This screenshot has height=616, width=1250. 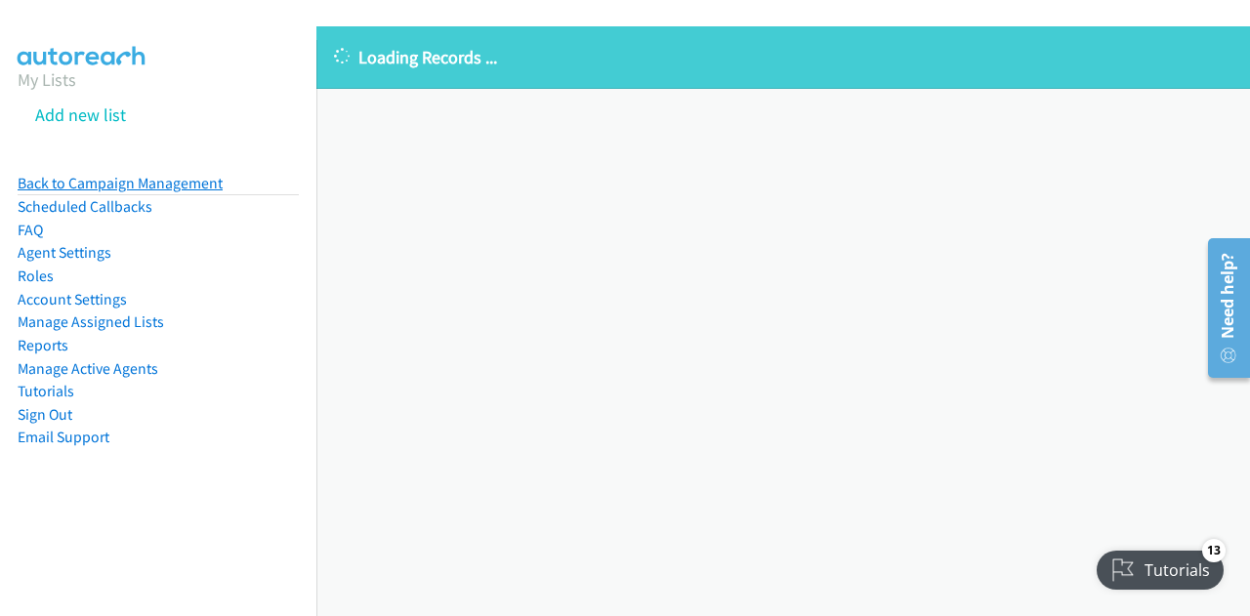 What do you see at coordinates (30, 230) in the screenshot?
I see `a: FAQ` at bounding box center [30, 230].